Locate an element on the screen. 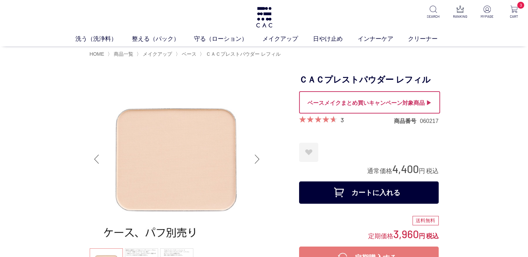 The image size is (528, 257). a: HOME is located at coordinates (97, 54).